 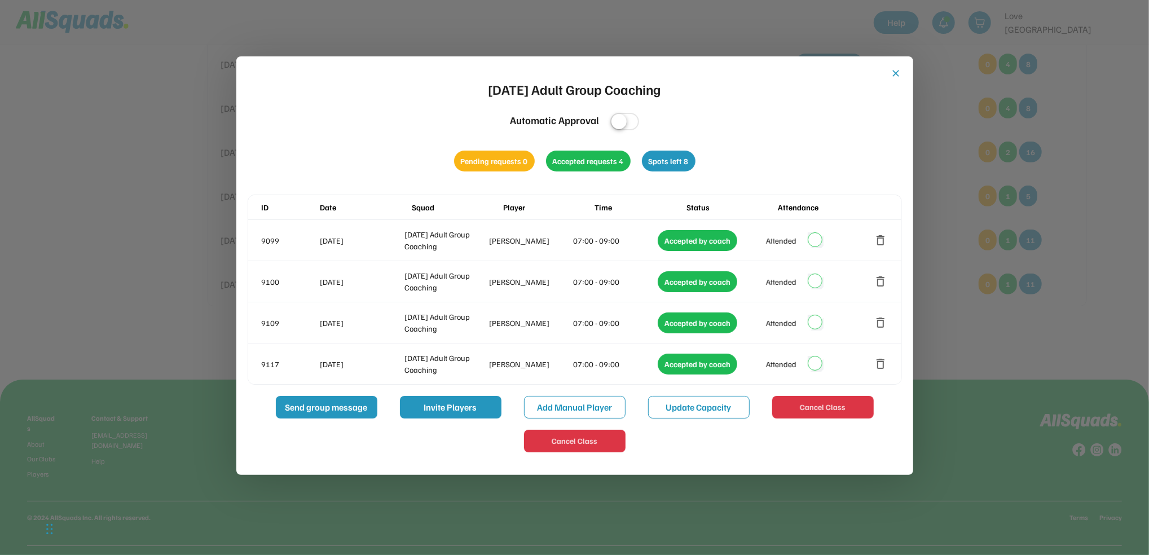 I want to click on div: Date, so click(x=365, y=207).